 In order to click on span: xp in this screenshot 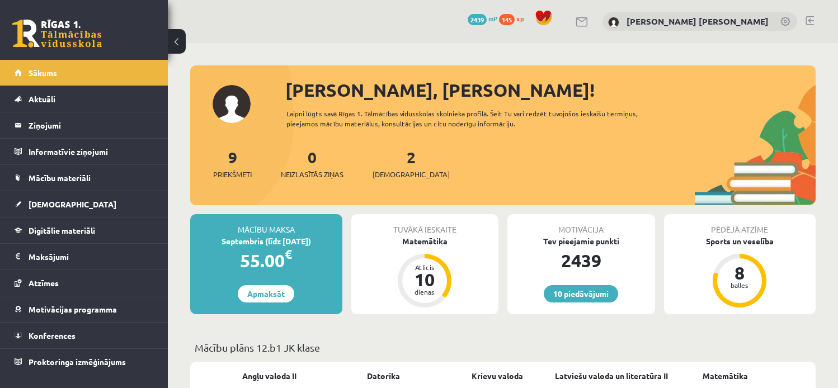, I will do `click(520, 18)`.